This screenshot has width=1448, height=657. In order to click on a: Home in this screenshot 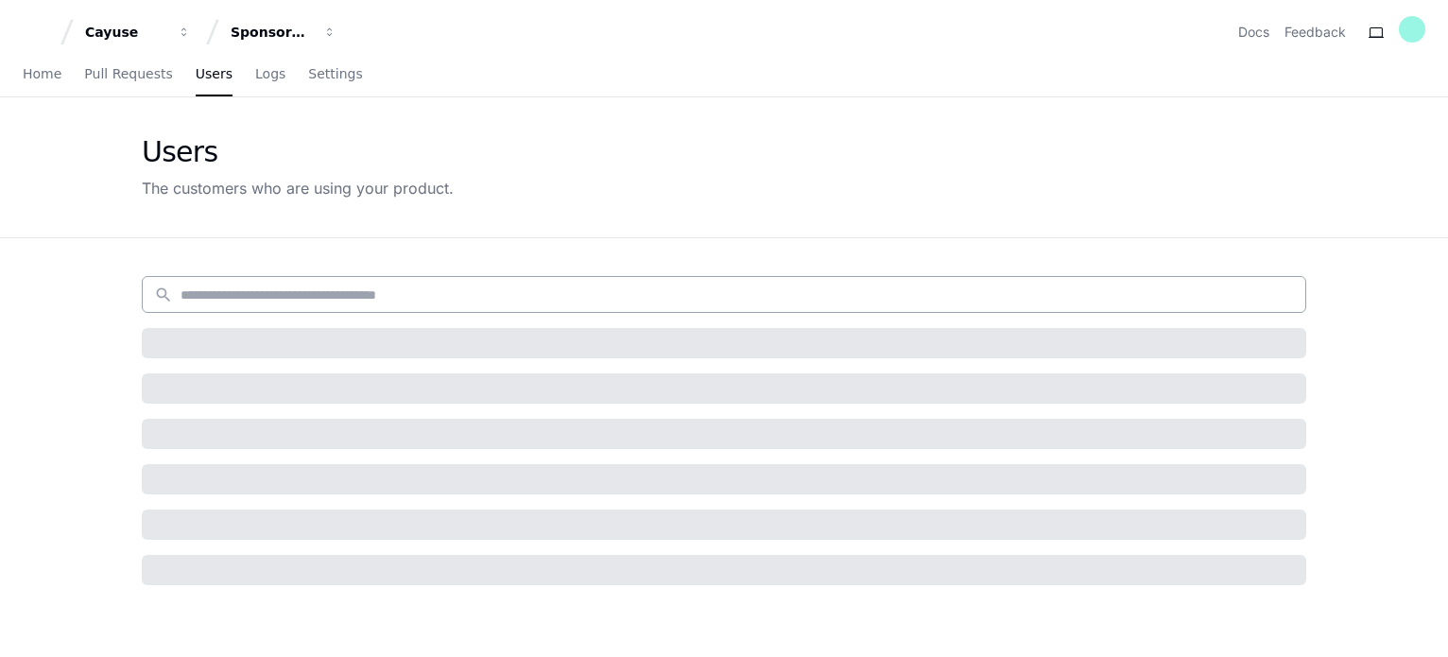, I will do `click(42, 75)`.